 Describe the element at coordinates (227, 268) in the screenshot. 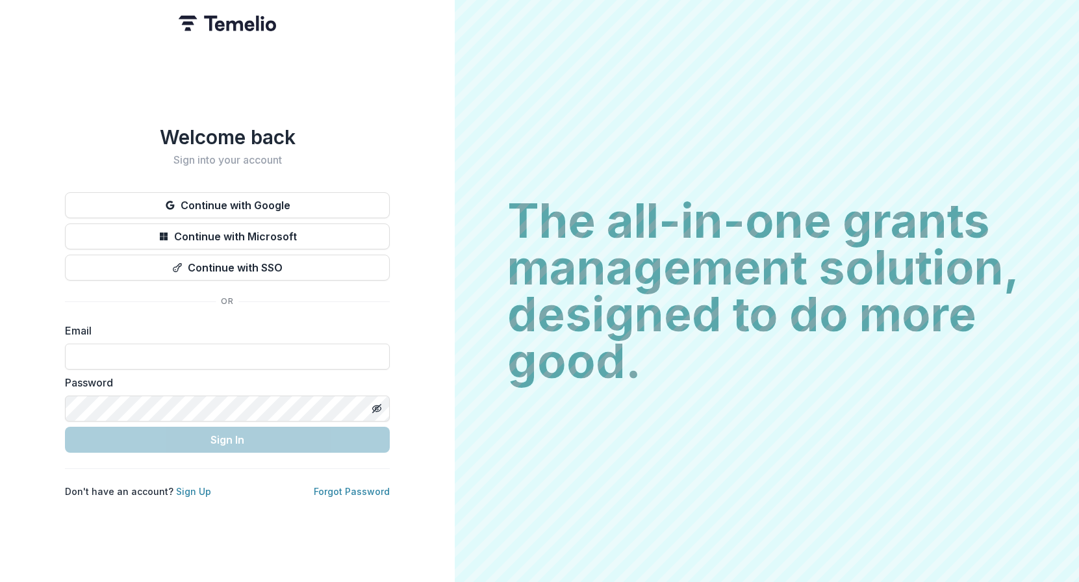

I see `button: Continue with SSO` at that location.